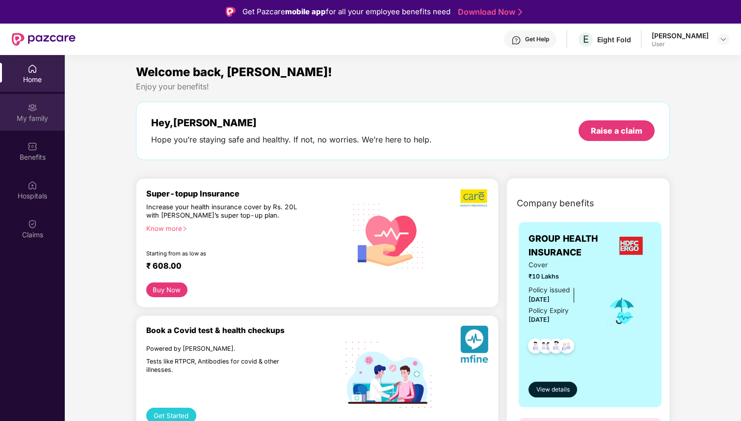 This screenshot has width=741, height=421. Describe the element at coordinates (389, 375) in the screenshot. I see `img: svg+xml;base64,PHN2ZyB4bWxucz0iaHR0cDovL3d3dy53My5vcmcvMjAwMC9zdmciIHdpZHRoPSIxOTIiIGhlaWdodD0iMT...` at that location.